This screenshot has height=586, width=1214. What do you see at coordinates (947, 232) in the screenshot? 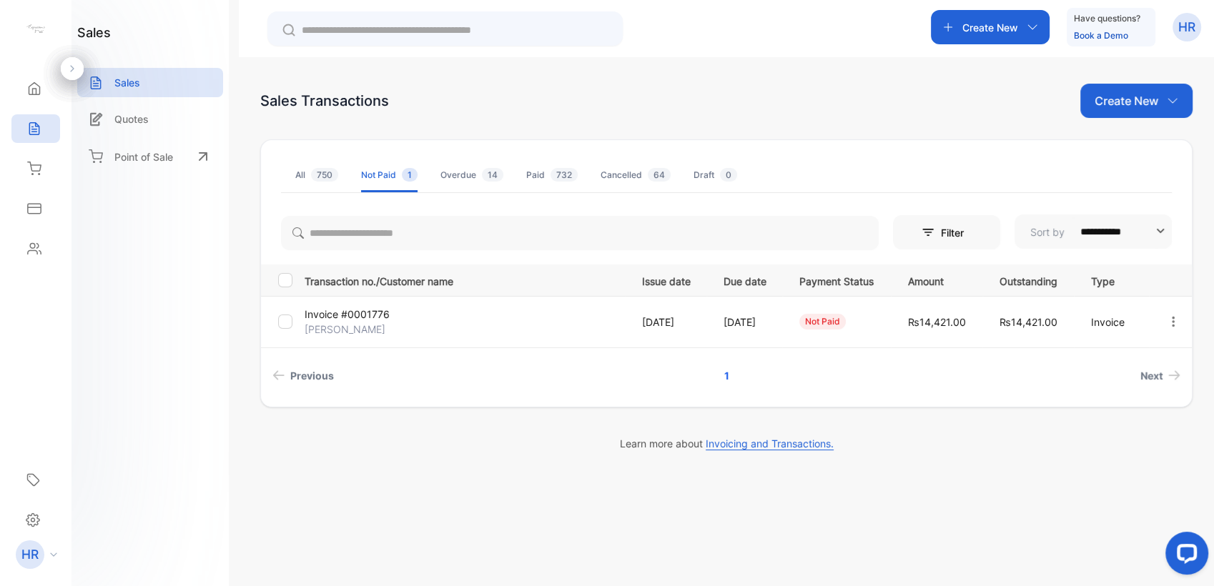
I see `button: Filter` at bounding box center [947, 232].